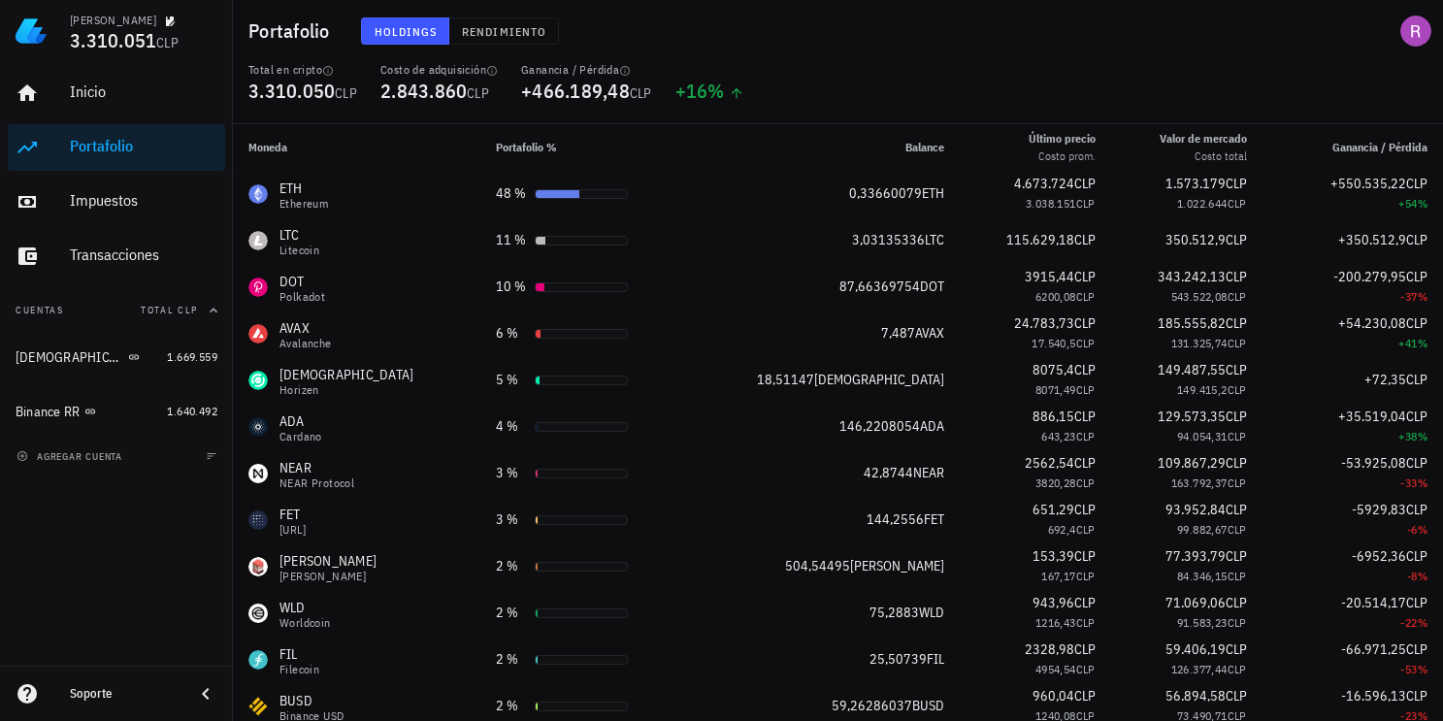  What do you see at coordinates (1353, 147) in the screenshot?
I see `th: Ganancia / Pérdida: Sin ordenar. Pulse para ordenar de forma ascendente.` at bounding box center [1353, 147].